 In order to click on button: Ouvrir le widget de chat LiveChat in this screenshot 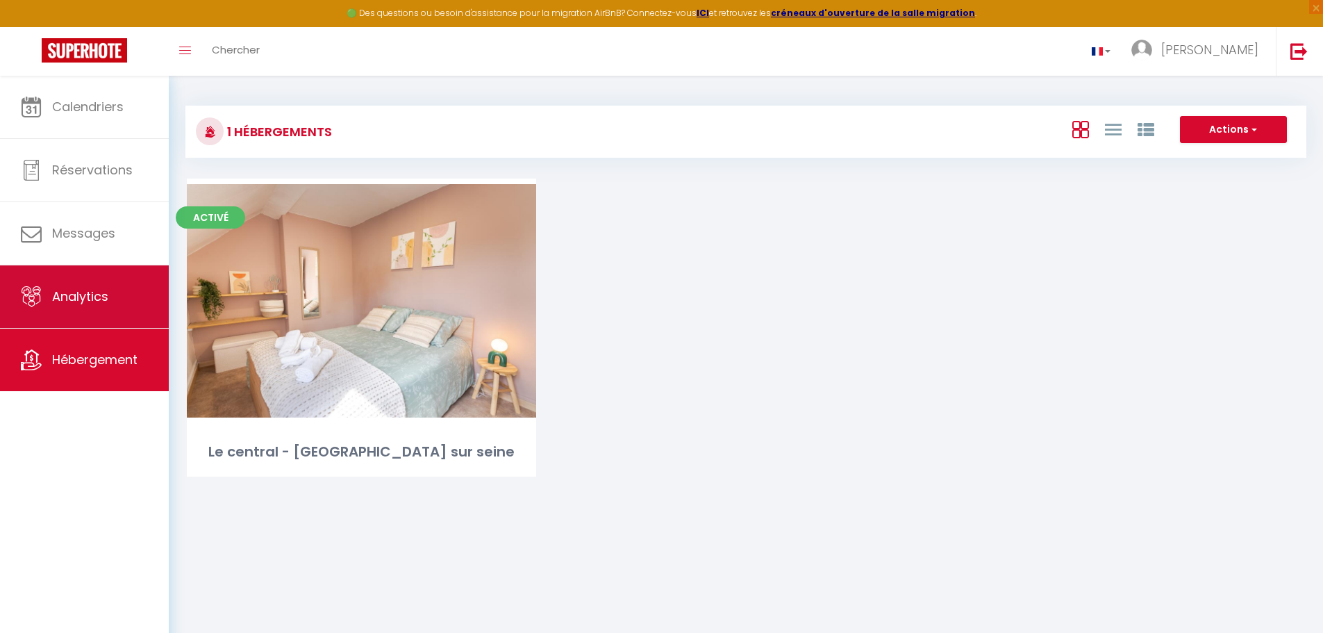, I will do `click(32, 26)`.